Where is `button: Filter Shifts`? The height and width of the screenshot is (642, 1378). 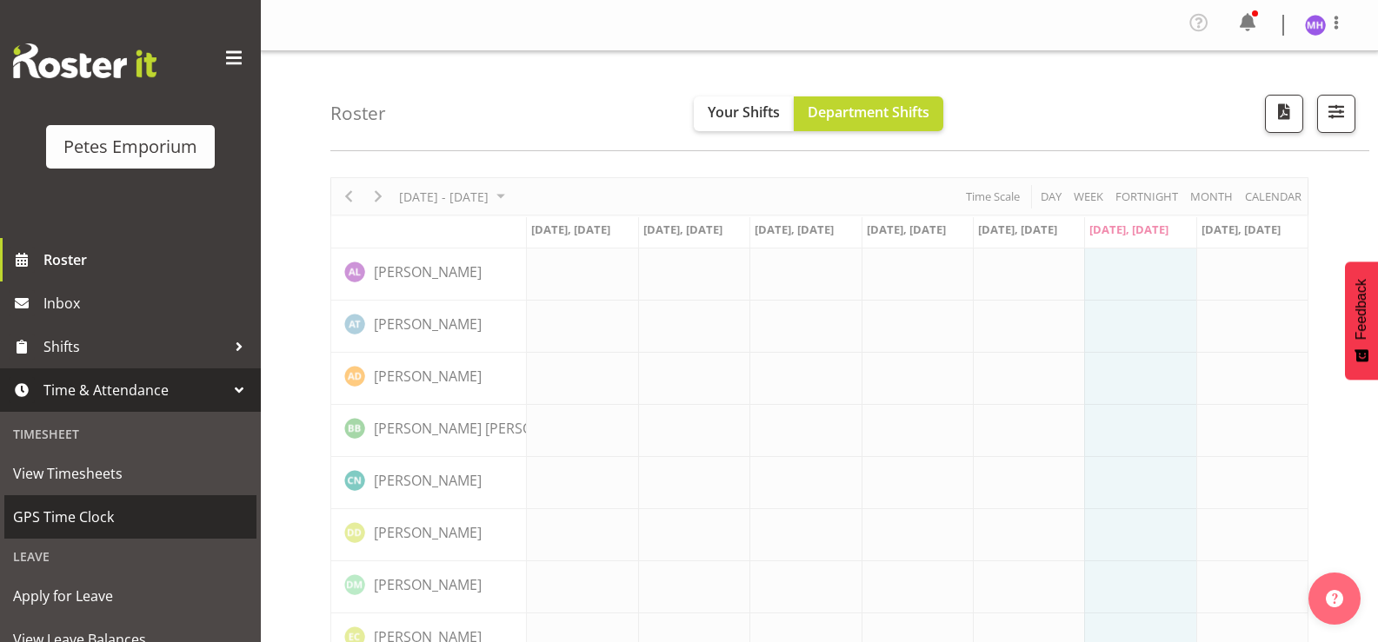 button: Filter Shifts is located at coordinates (1336, 114).